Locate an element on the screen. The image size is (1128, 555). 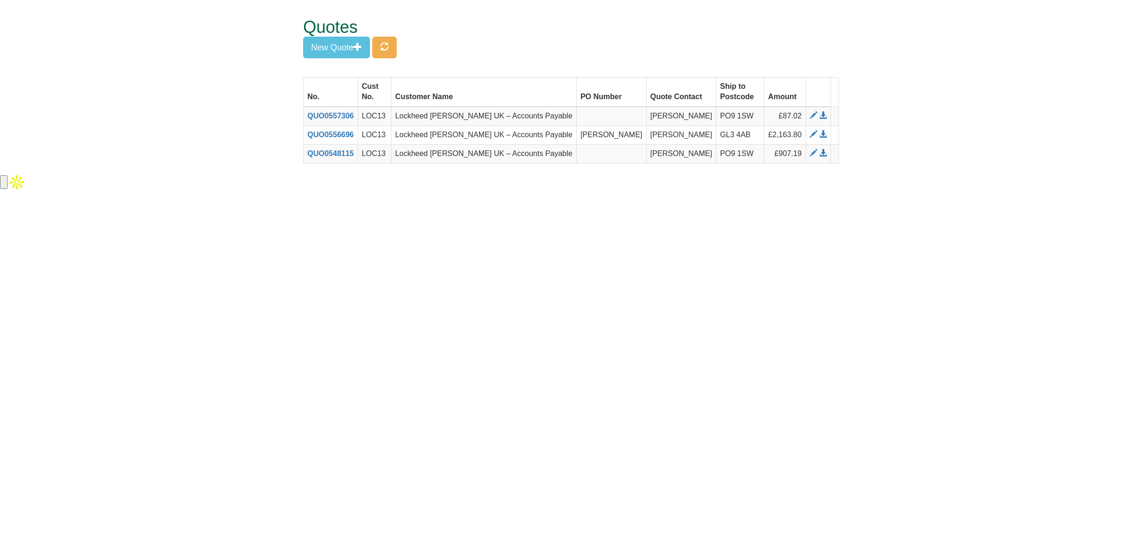
th: PO Number is located at coordinates (611, 92).